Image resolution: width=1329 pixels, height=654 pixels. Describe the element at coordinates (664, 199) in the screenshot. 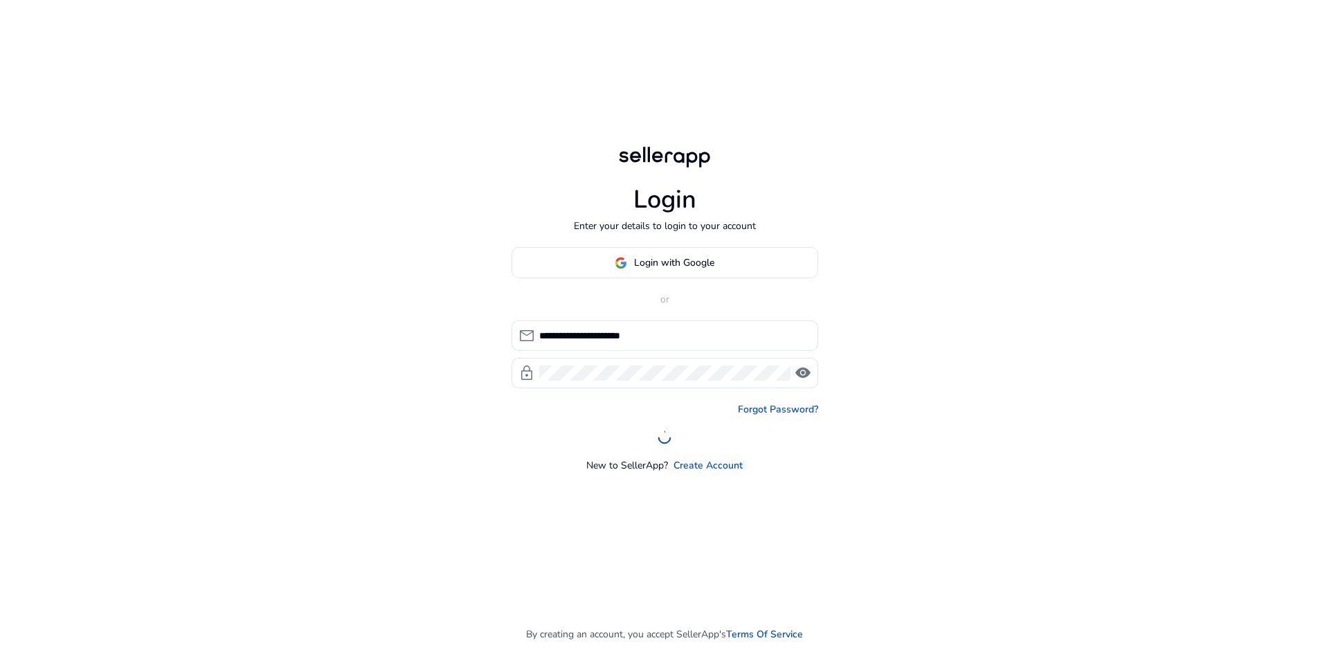

I see `h1: Login` at that location.